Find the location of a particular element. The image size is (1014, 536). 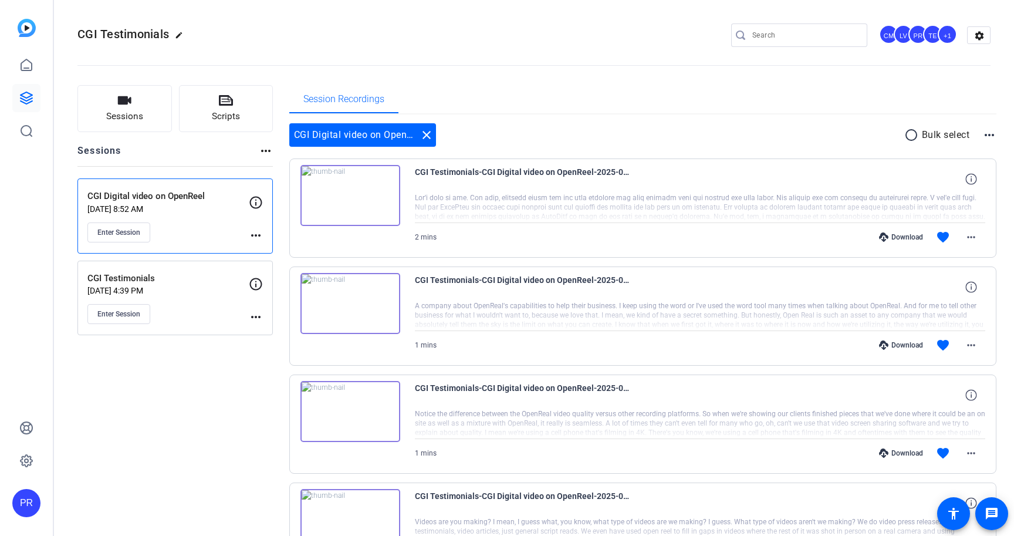

p: CGI Digital video on OpenReel is located at coordinates (168, 196).